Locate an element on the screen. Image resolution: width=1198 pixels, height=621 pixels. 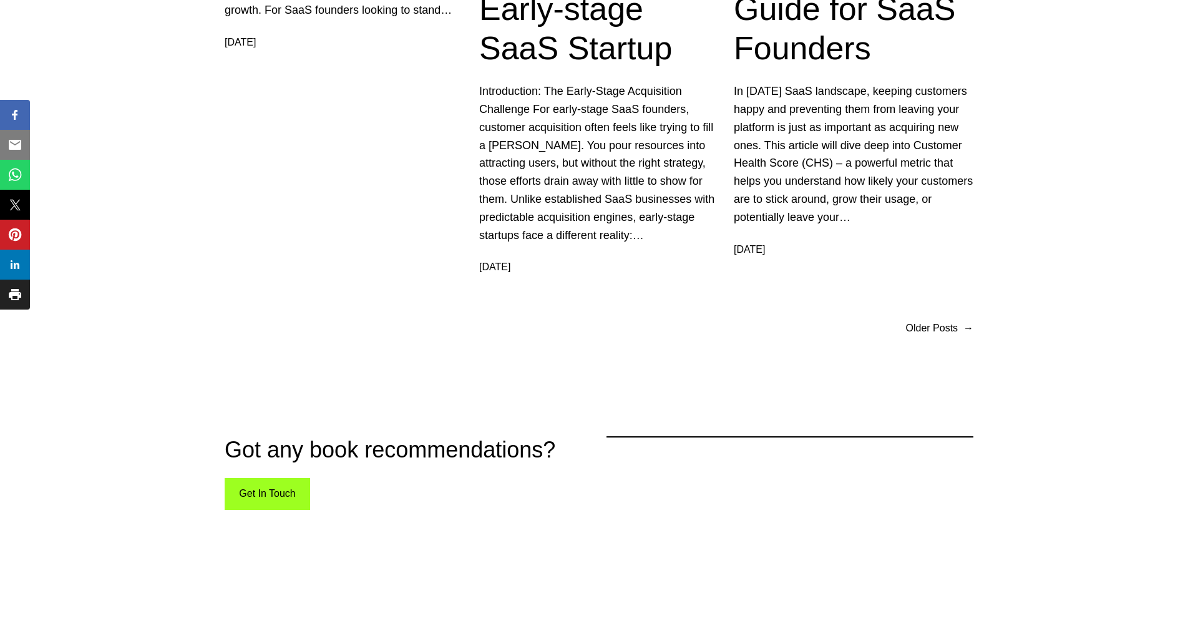
a: Get In Touch is located at coordinates (267, 493).